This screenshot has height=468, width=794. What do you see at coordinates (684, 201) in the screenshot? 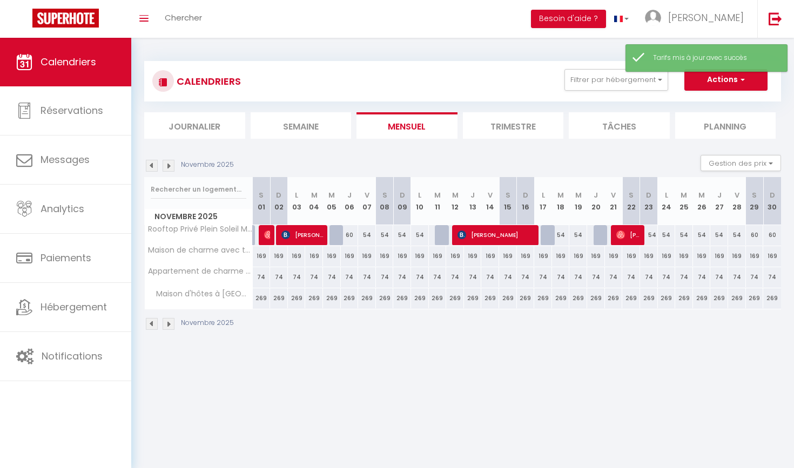
I see `th: 25` at bounding box center [684, 201].